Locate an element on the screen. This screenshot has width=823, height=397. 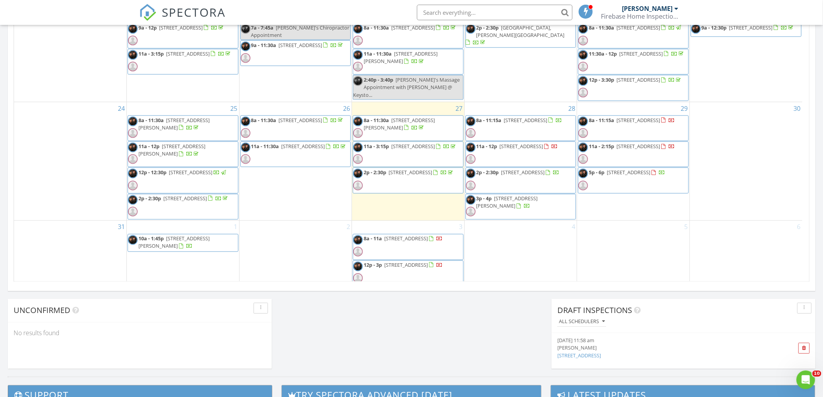
div: No results found is located at coordinates (140, 333).